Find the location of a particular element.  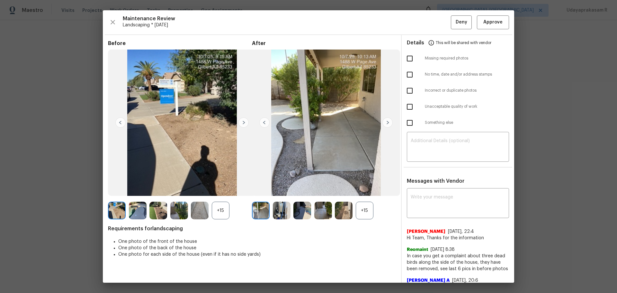

span: Incorrect or duplicate photos is located at coordinates (467, 90).